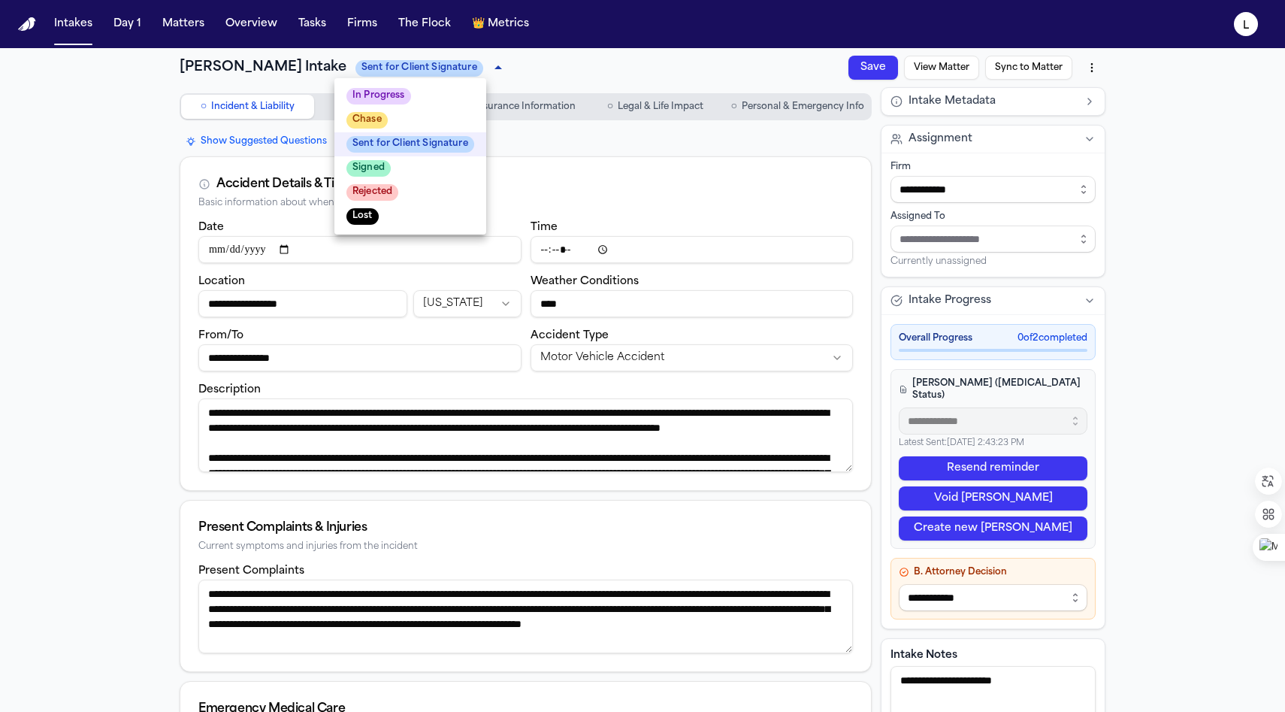  Describe the element at coordinates (379, 96) in the screenshot. I see `span: In Progress` at that location.